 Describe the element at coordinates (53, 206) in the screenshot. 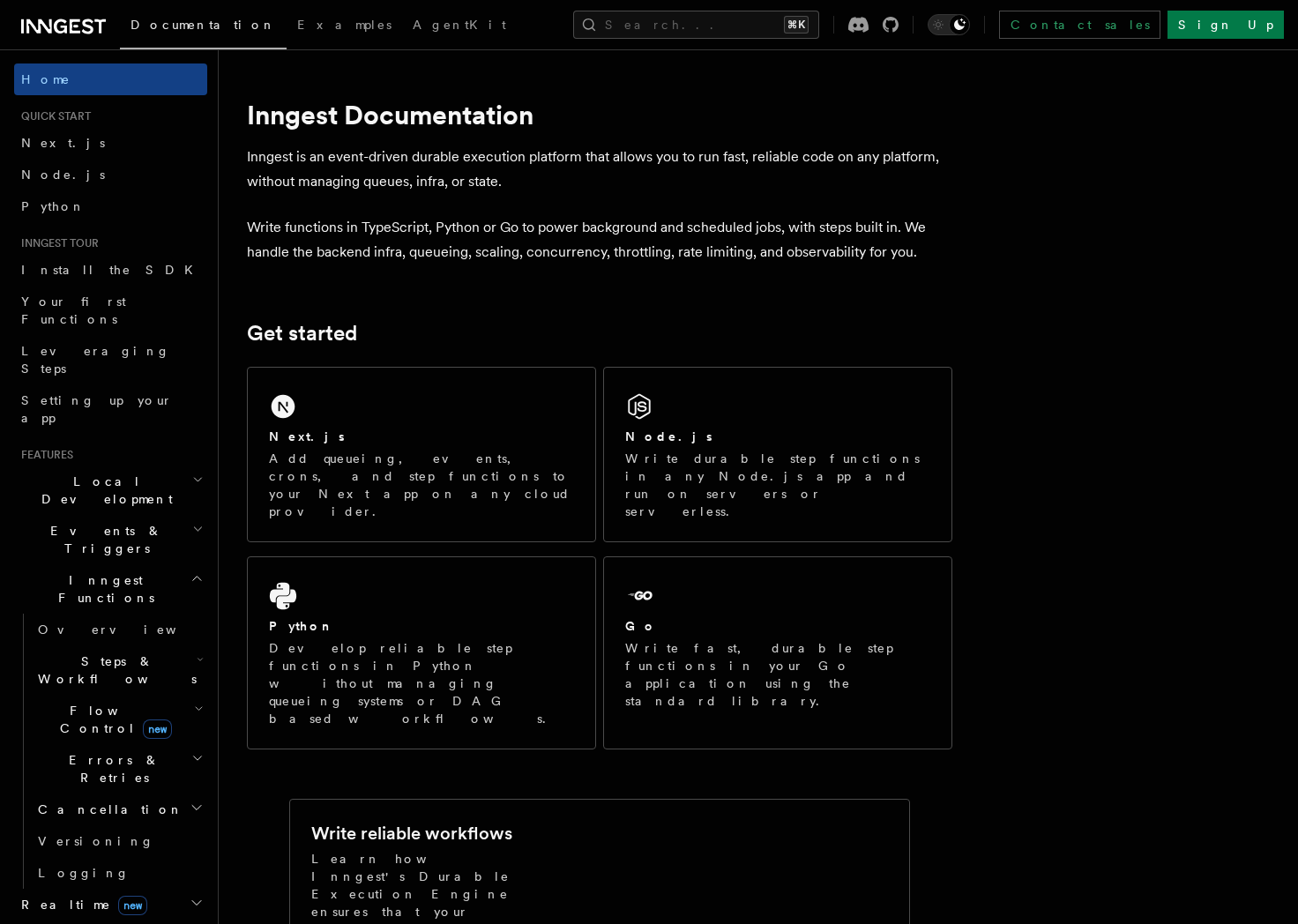

I see `span: Python` at that location.